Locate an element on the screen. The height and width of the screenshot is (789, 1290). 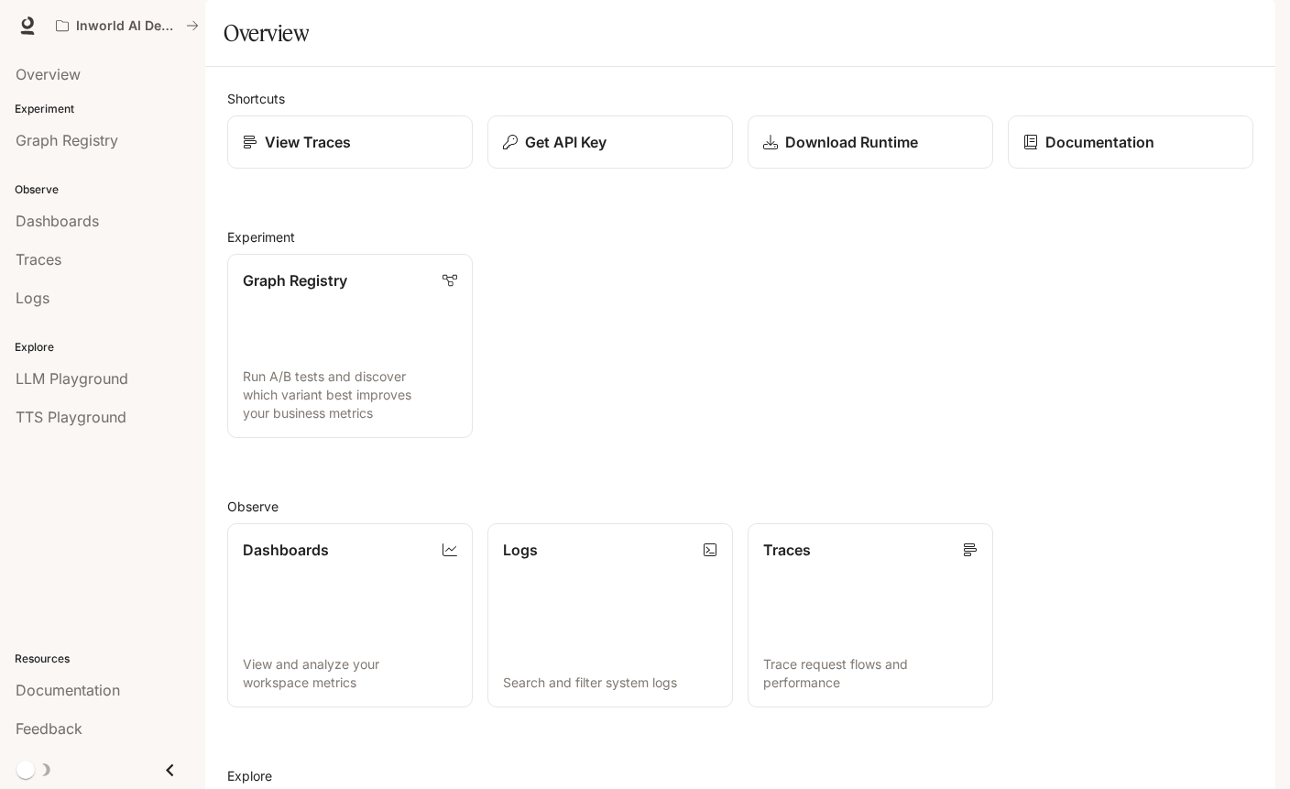
p: Documentation is located at coordinates (1100, 142).